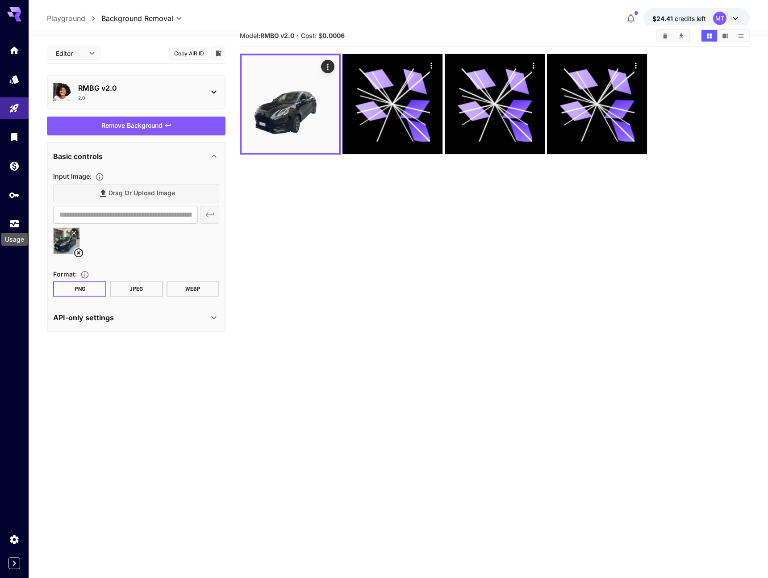 The width and height of the screenshot is (768, 578). Describe the element at coordinates (189, 53) in the screenshot. I see `button: Copy AIR ID` at that location.